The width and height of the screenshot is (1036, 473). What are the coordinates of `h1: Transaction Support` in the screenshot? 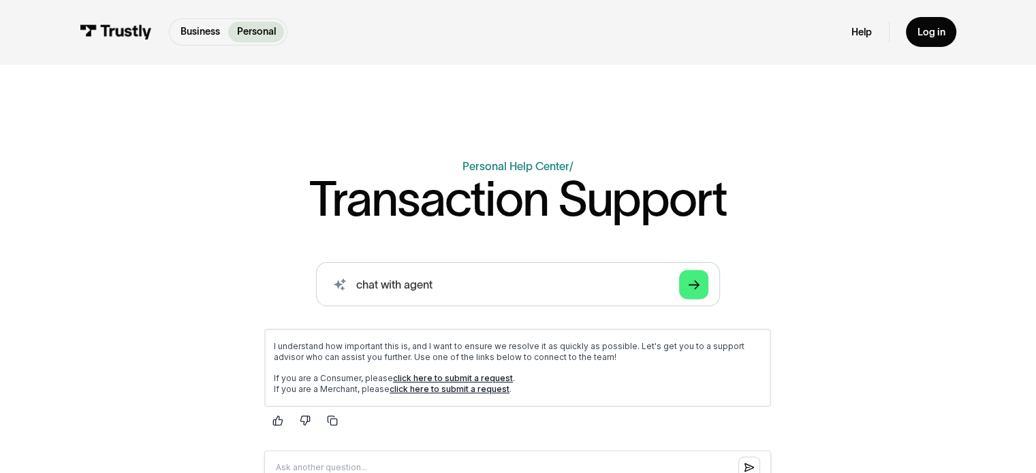 It's located at (517, 198).